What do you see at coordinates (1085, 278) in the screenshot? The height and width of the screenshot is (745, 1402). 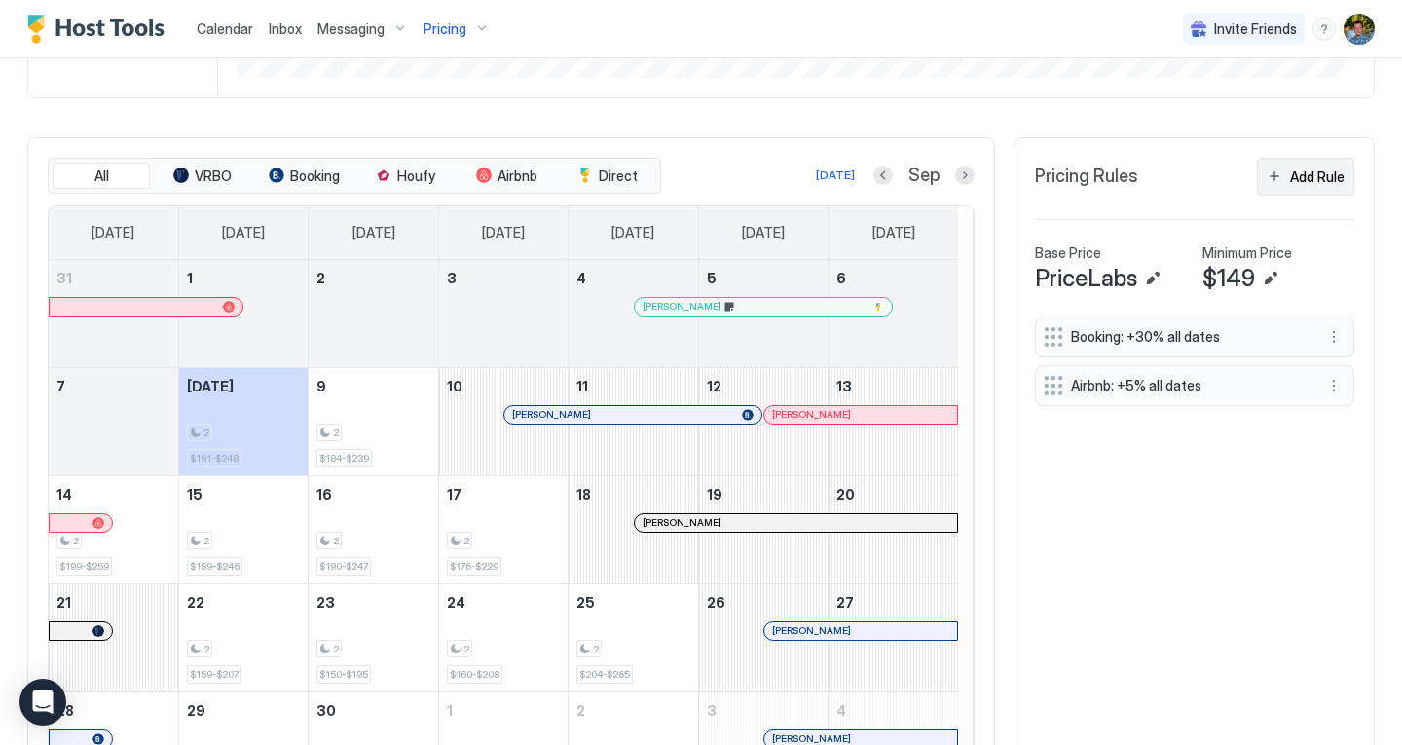 I see `span: PriceLabs` at bounding box center [1085, 278].